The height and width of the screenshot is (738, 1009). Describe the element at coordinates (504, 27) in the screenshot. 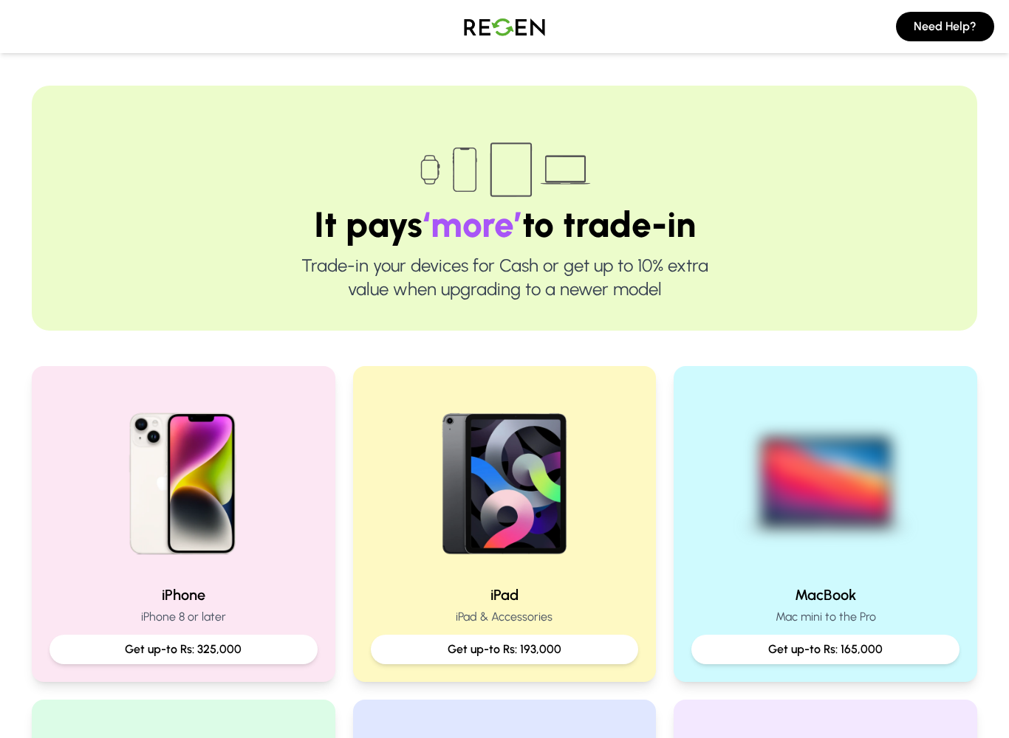

I see `img: Logo` at that location.